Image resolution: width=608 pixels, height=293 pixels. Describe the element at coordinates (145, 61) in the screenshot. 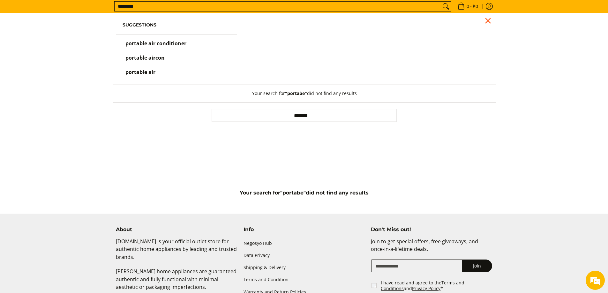

I see `p: portable aircon` at that location.